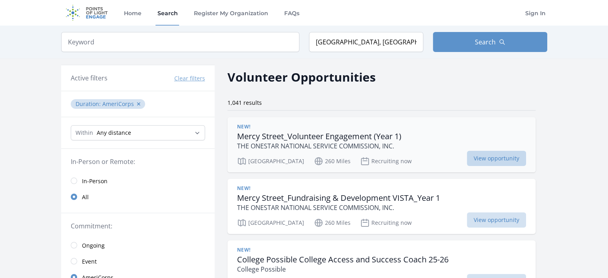 The width and height of the screenshot is (608, 278). I want to click on select: Search Radius, so click(138, 133).